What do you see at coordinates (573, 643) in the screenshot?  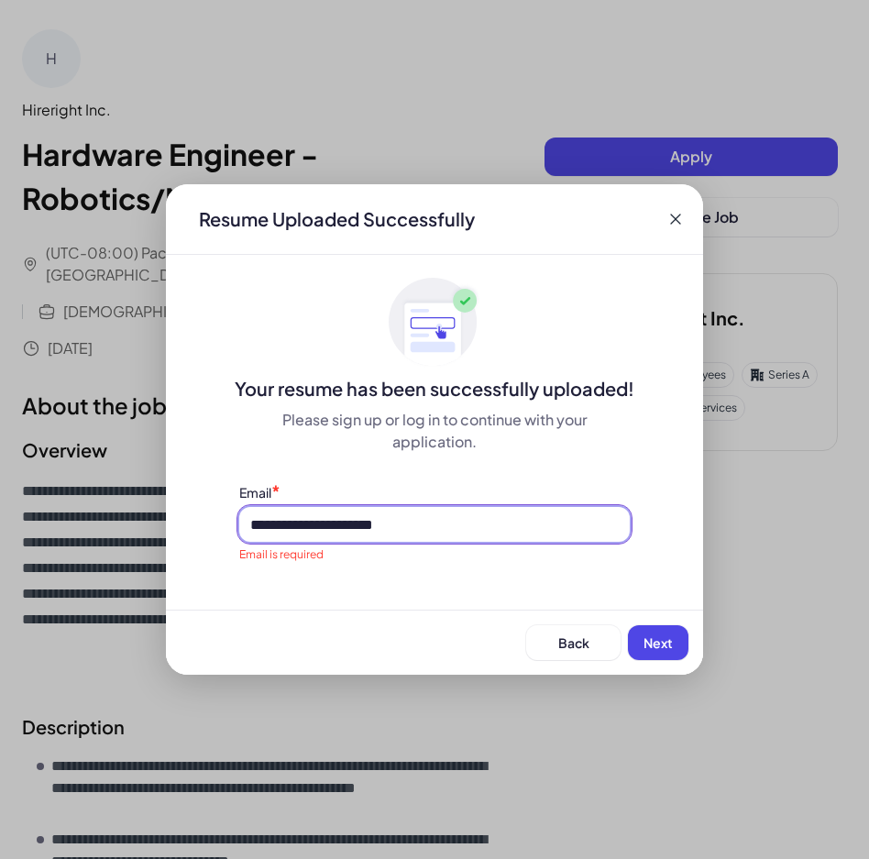 I see `button: Back` at bounding box center [573, 643].